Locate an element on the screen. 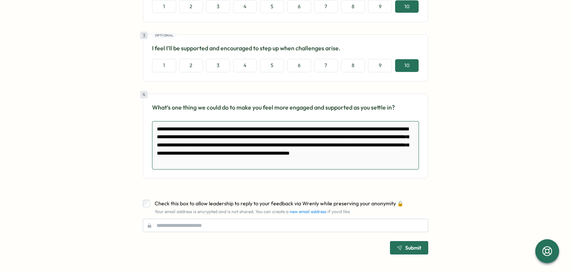 The image size is (571, 272). button: 1 is located at coordinates (164, 65).